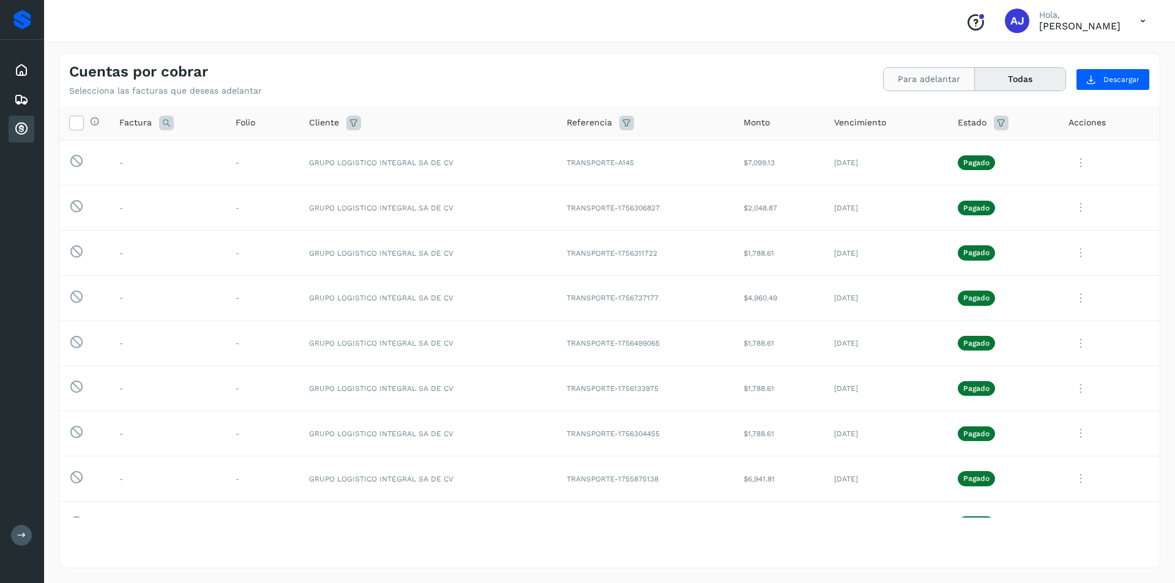 This screenshot has height=583, width=1175. I want to click on span: Monto, so click(757, 122).